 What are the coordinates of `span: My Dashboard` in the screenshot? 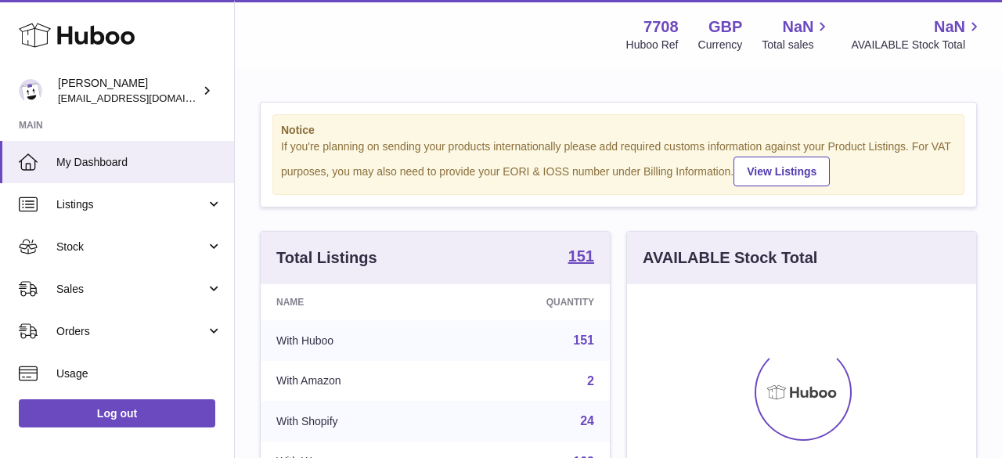 It's located at (139, 162).